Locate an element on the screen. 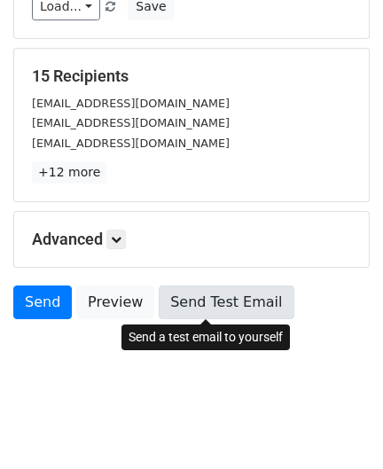 This screenshot has width=383, height=469. a: +12 more is located at coordinates (69, 172).